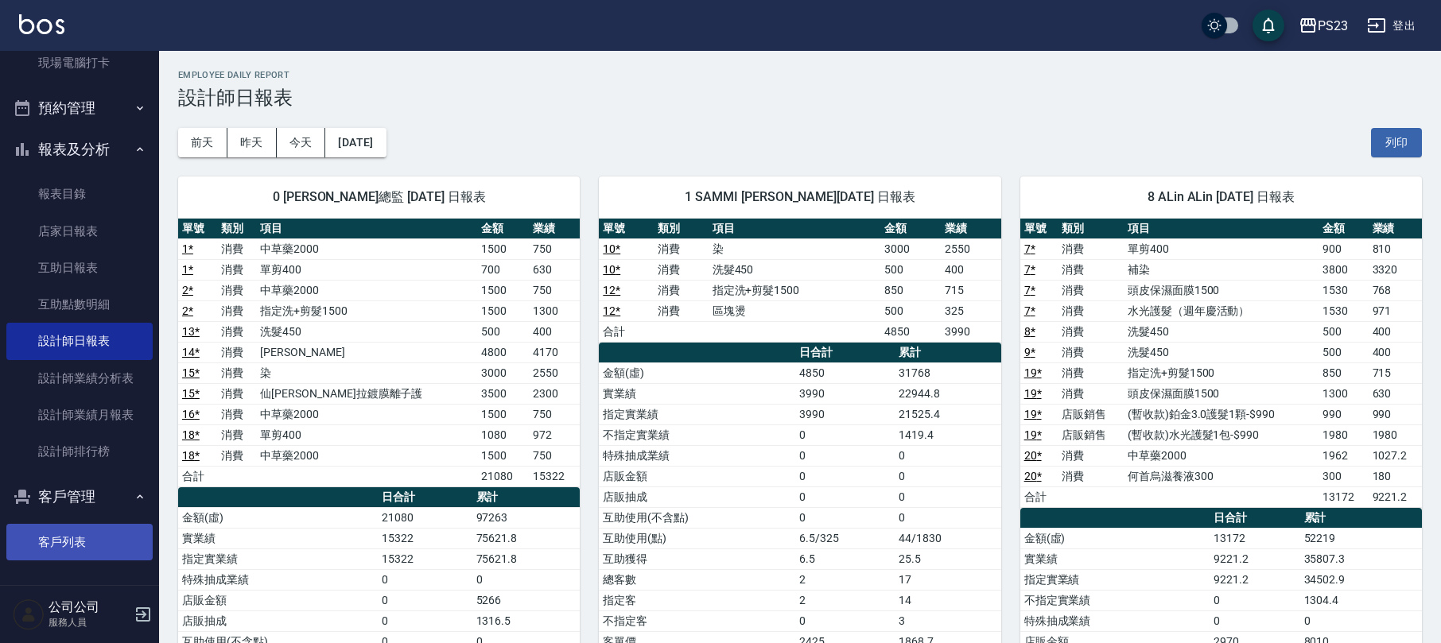  Describe the element at coordinates (1221, 414) in the screenshot. I see `td: (暫收款)鉑金3.0護髮1顆-$990` at that location.